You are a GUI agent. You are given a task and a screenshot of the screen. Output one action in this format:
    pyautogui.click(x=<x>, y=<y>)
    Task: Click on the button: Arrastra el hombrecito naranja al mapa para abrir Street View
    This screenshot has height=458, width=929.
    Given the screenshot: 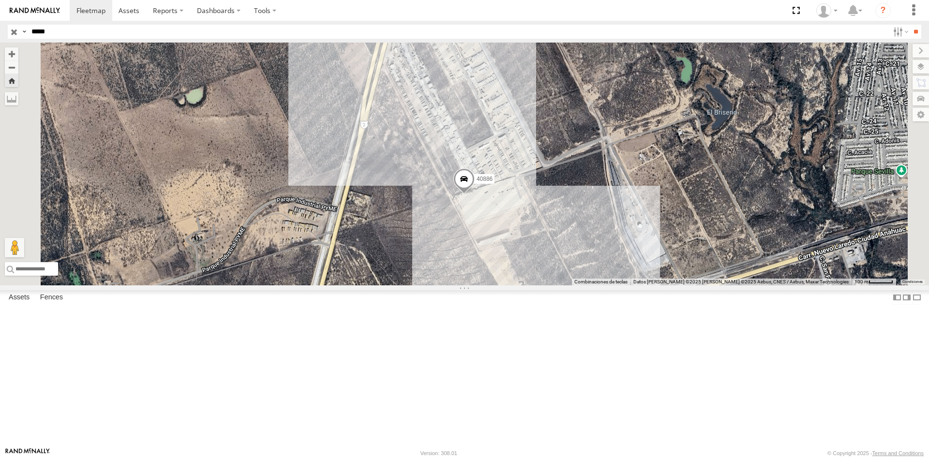 What is the action you would take?
    pyautogui.click(x=15, y=248)
    